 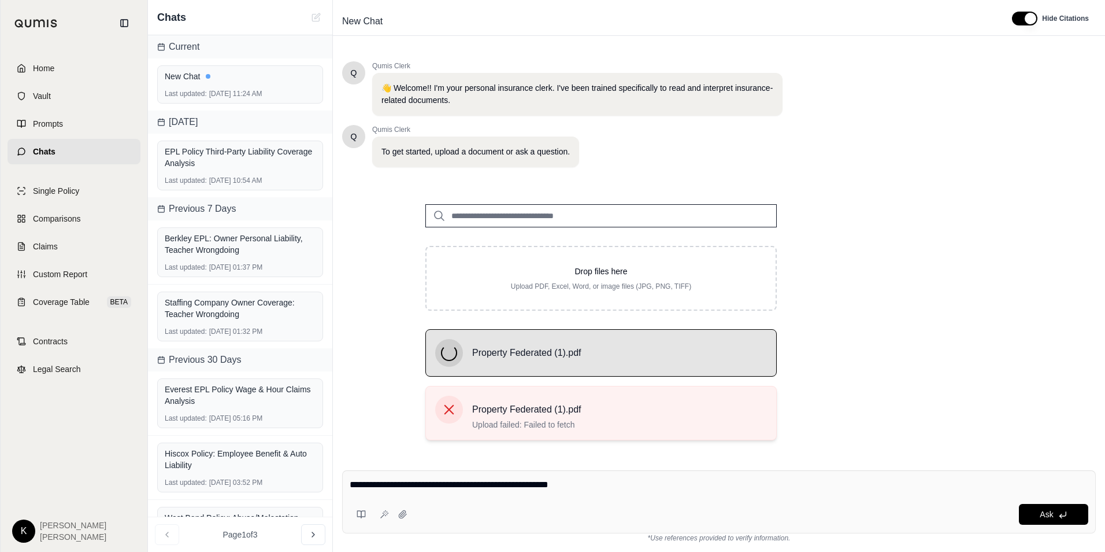 I want to click on a: Contracts, so click(x=74, y=341).